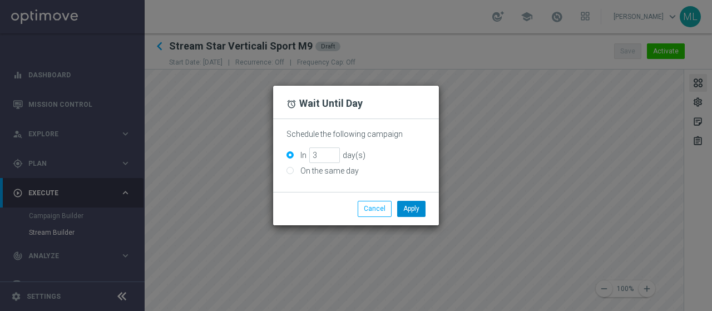  Describe the element at coordinates (356, 134) in the screenshot. I see `div: Schedule the following campaign` at that location.